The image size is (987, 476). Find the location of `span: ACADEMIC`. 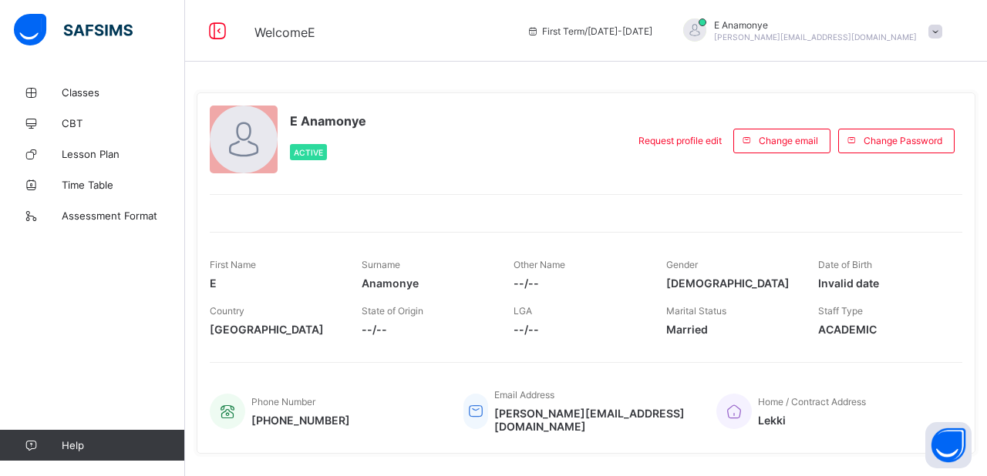

span: ACADEMIC is located at coordinates (882, 329).